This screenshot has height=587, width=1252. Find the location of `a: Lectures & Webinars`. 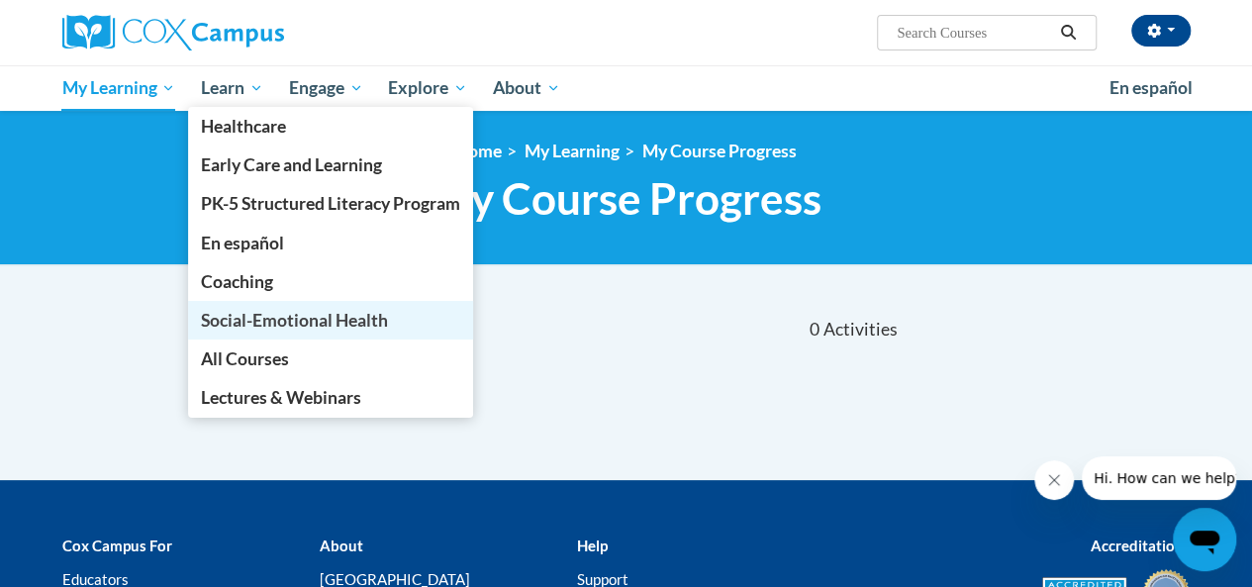

a: Lectures & Webinars is located at coordinates (331, 397).